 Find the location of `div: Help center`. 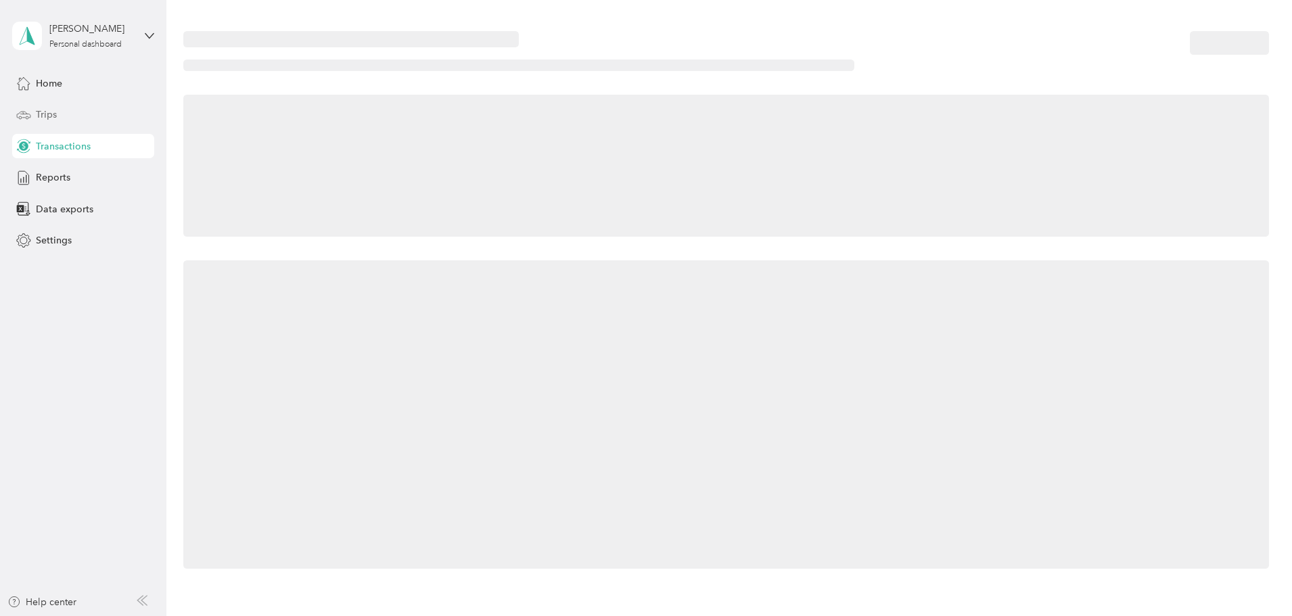

div: Help center is located at coordinates (42, 602).